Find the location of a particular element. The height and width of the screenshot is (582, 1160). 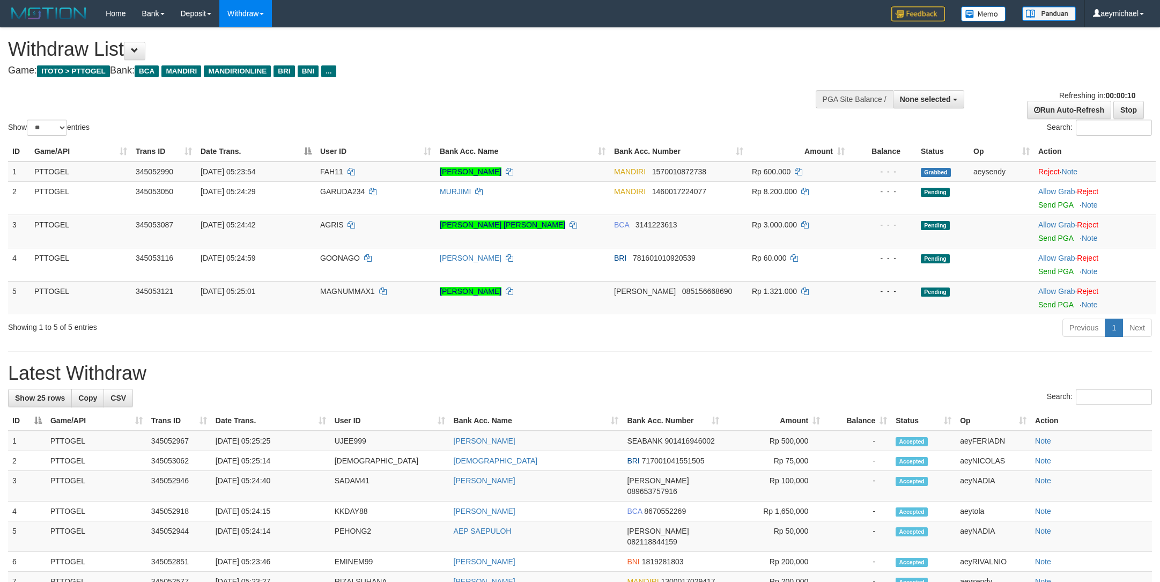

td: 345052944 is located at coordinates (179, 536).